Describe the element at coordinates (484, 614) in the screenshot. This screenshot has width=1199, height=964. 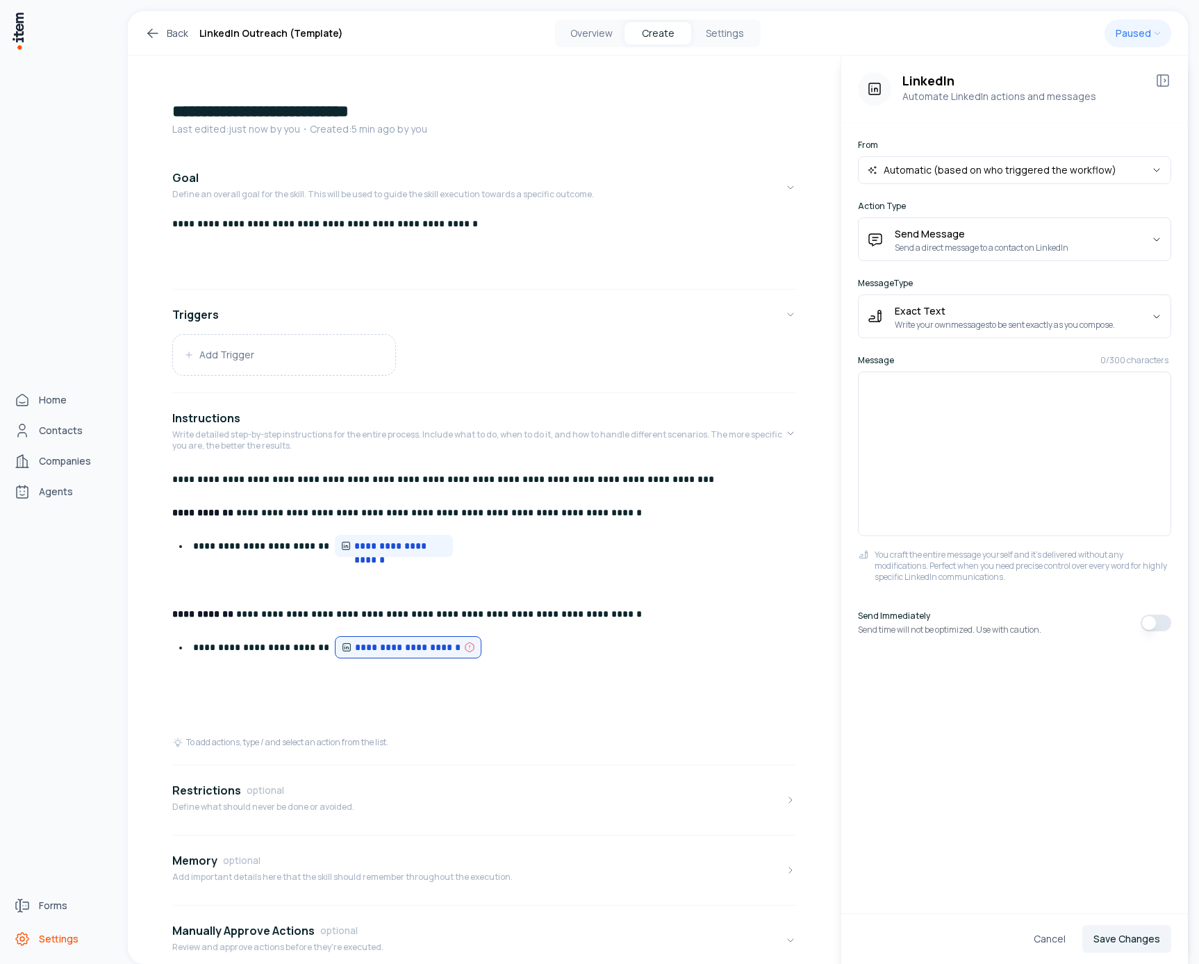
I see `div: InstructionsWrite detailed step-by-step instructions for the entire process. Include what to do, ...` at that location.